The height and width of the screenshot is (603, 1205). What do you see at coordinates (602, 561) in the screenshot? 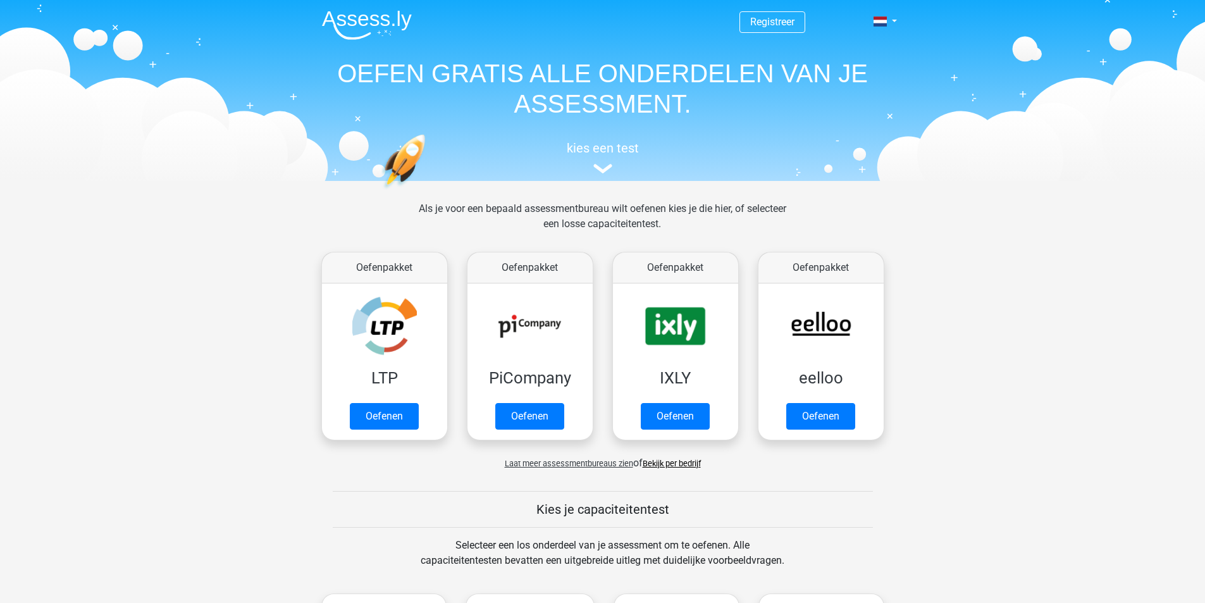
I see `div: Selecteer een los onderdeel van je assessment om te oefenen. Alle capaciteitentesten bevatten een...` at bounding box center [602, 561].